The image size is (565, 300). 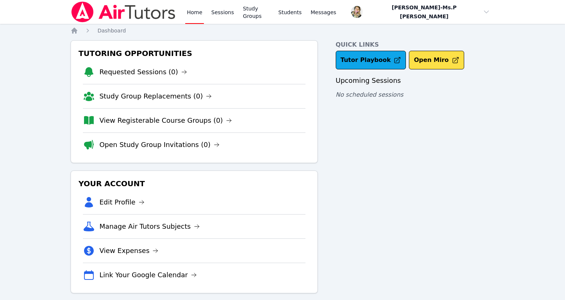 I want to click on a: Study Group Replacements (0), so click(x=155, y=96).